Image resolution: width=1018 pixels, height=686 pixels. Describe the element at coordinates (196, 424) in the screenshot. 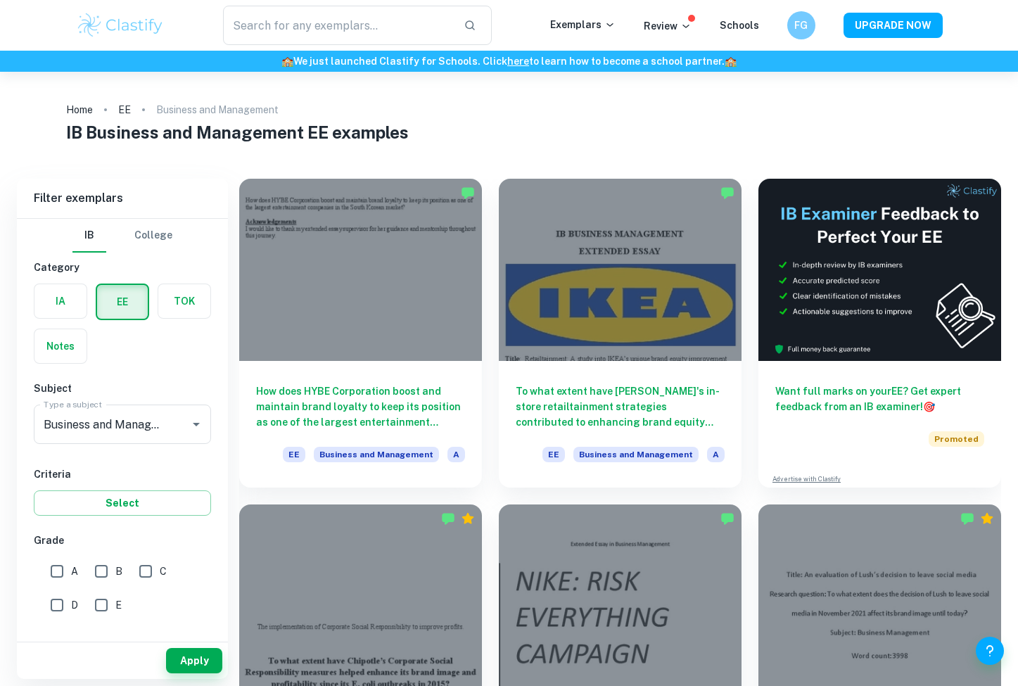

I see `button: Open` at that location.